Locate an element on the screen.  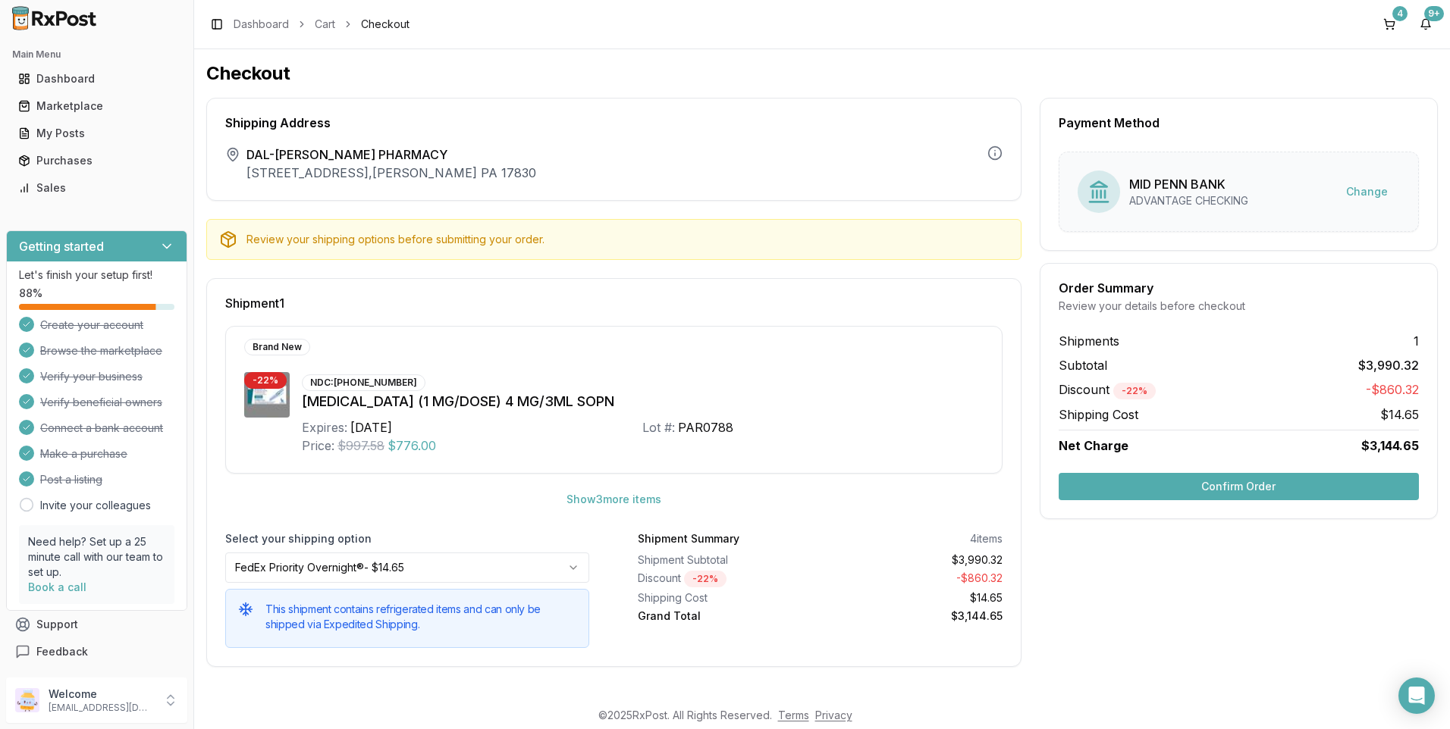
button: Purchases is located at coordinates (96, 161).